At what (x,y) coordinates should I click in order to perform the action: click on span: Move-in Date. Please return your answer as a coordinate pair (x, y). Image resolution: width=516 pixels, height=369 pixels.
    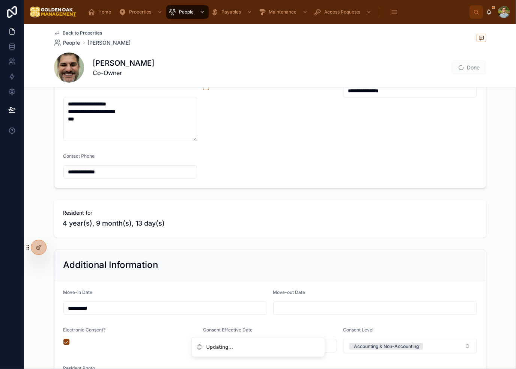
    Looking at the image, I should click on (78, 292).